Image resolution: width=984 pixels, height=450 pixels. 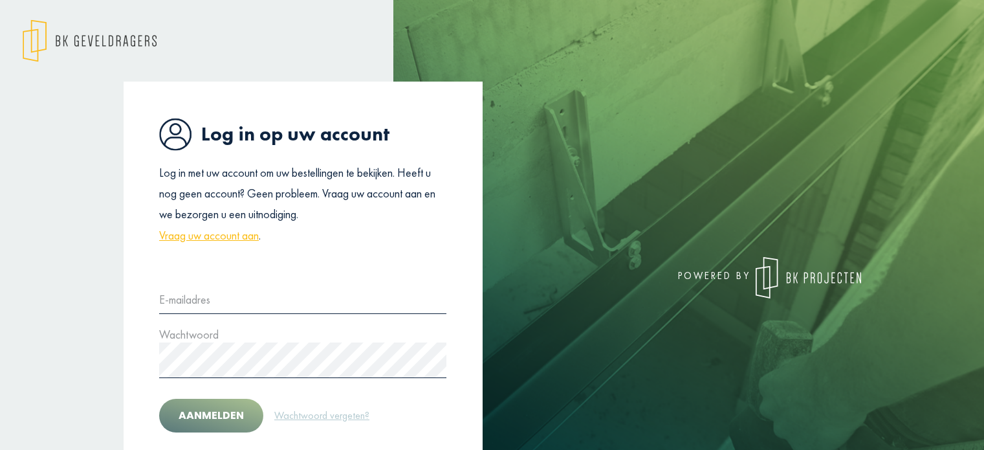 What do you see at coordinates (189, 334) in the screenshot?
I see `label: Wachtwoord` at bounding box center [189, 334].